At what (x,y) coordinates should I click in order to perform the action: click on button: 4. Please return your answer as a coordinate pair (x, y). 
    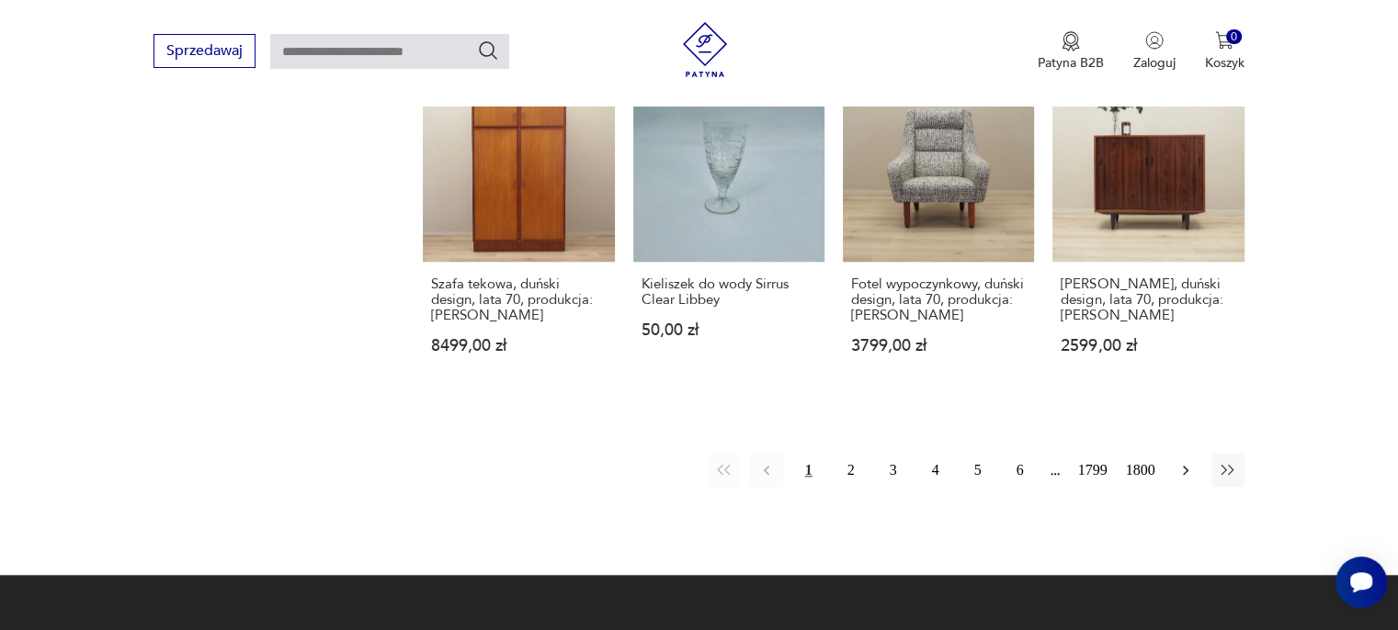
    Looking at the image, I should click on (936, 471).